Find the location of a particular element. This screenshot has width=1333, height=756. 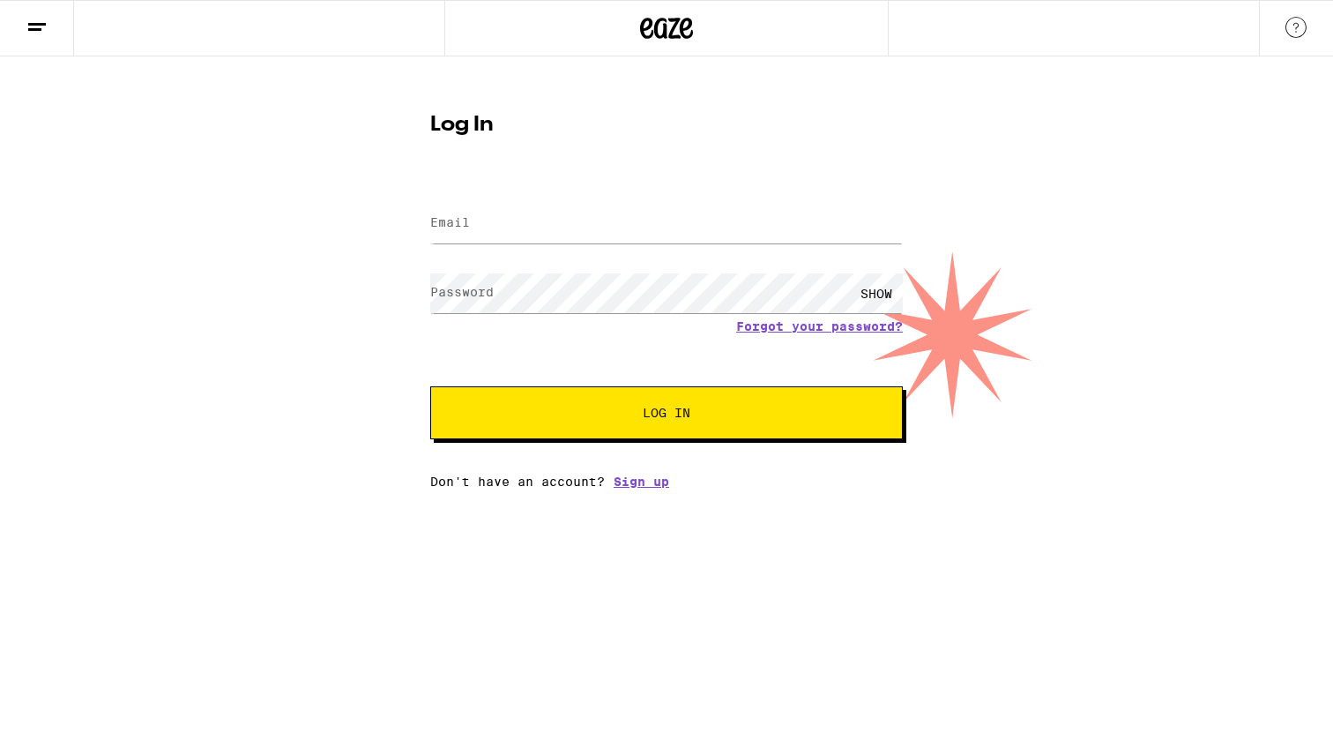

span: Log In is located at coordinates (667, 413).